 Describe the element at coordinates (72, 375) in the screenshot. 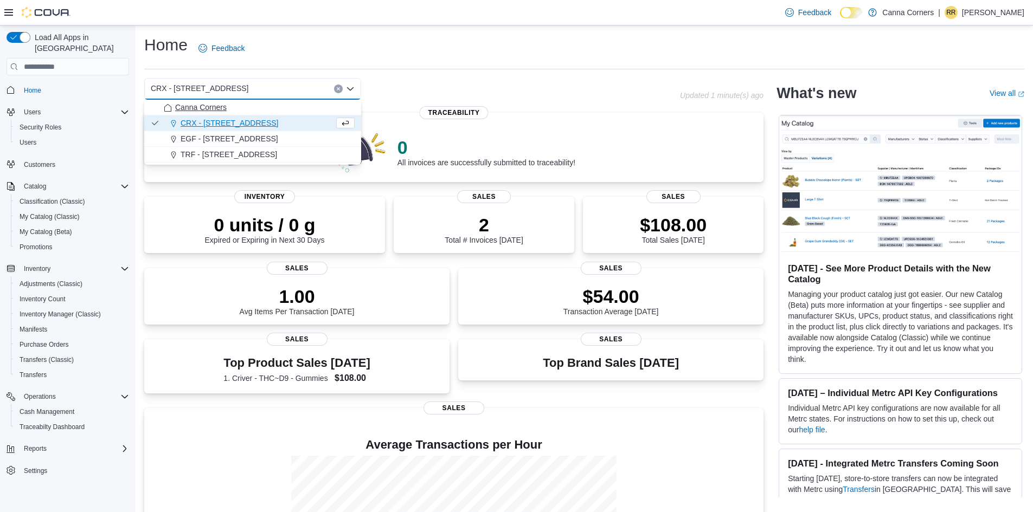

I see `button: Transfers` at that location.